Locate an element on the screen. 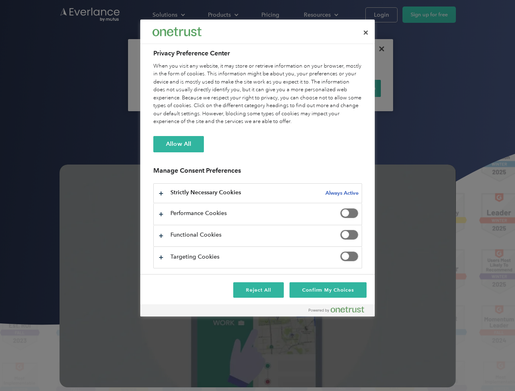 Image resolution: width=515 pixels, height=391 pixels. input: Submit is located at coordinates (80, 57).